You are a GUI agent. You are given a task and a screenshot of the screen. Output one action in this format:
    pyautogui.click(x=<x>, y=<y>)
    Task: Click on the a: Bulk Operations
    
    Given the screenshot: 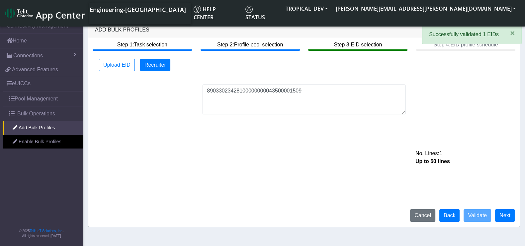 What is the action you would take?
    pyautogui.click(x=43, y=114)
    